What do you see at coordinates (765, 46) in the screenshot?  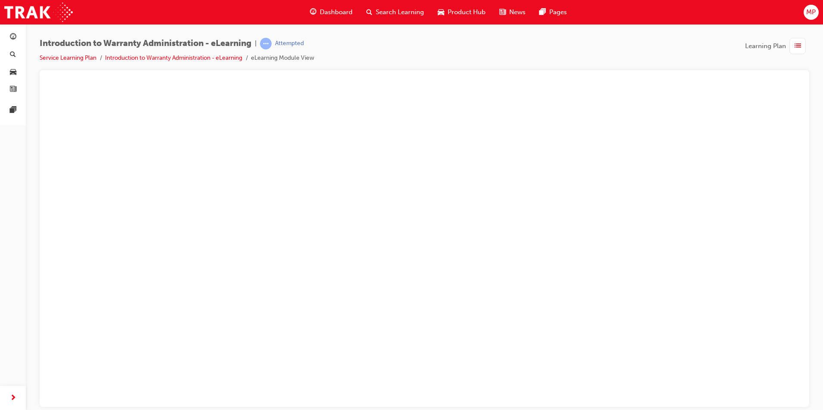 I see `span: Learning Plan` at bounding box center [765, 46].